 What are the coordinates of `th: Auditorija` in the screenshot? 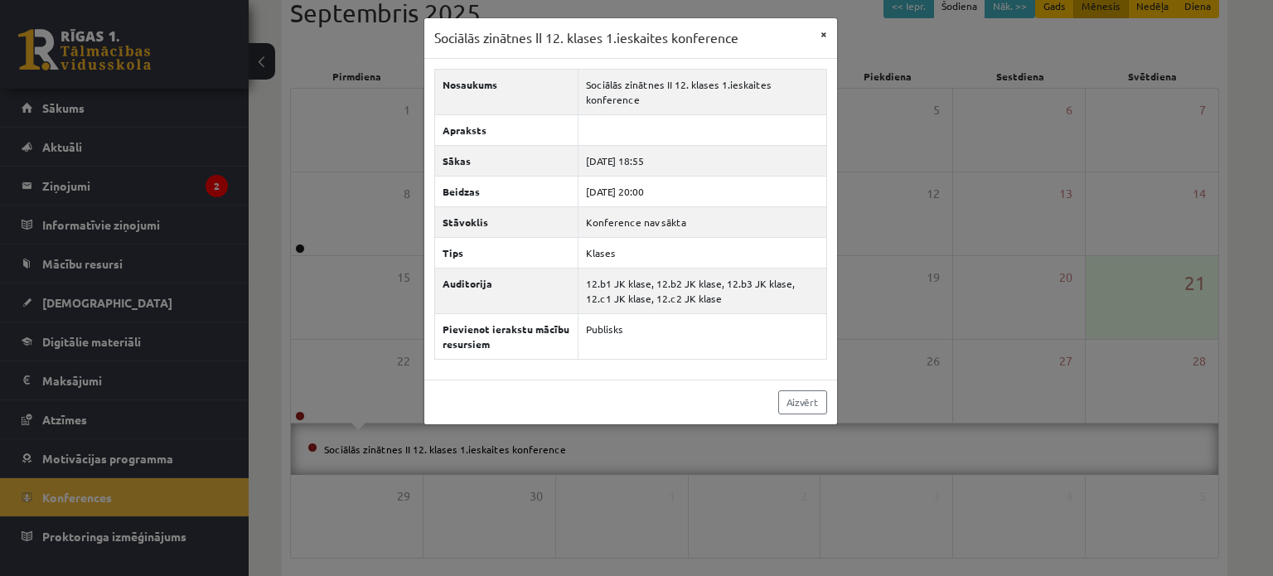 It's located at (506, 290).